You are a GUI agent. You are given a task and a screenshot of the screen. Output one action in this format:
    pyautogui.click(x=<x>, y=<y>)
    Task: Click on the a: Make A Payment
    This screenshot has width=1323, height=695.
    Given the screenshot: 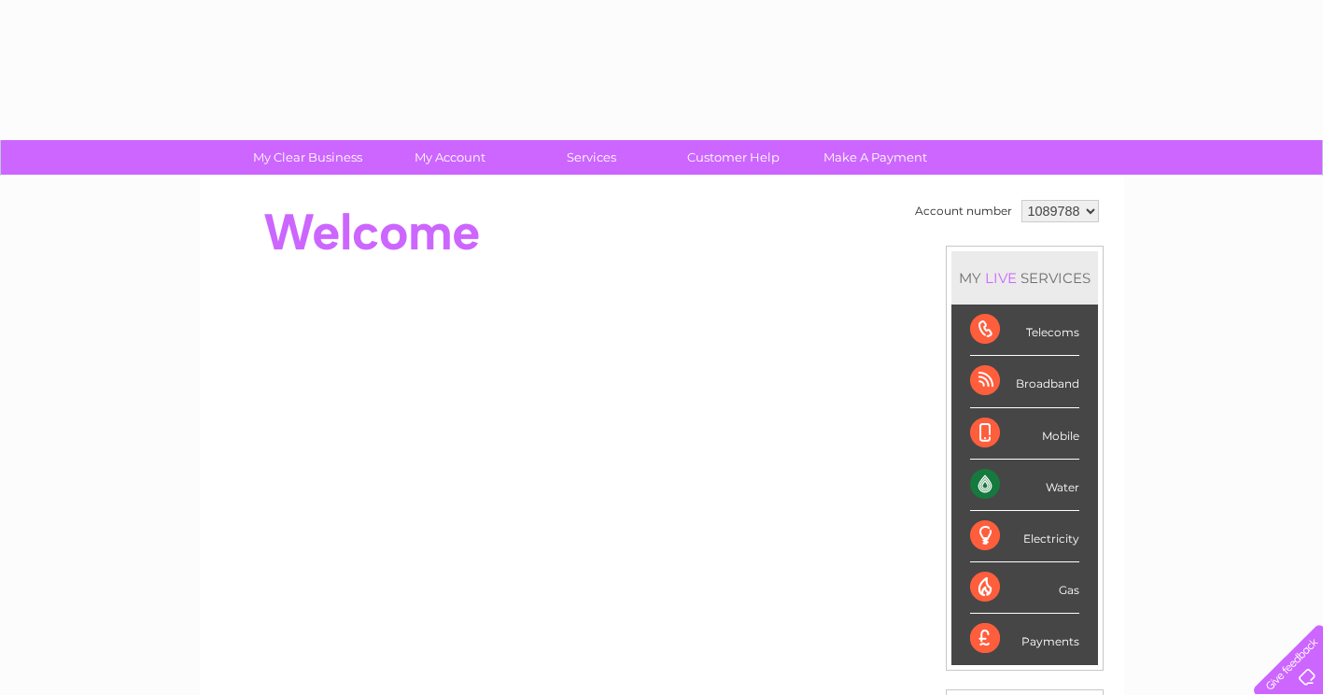 What is the action you would take?
    pyautogui.click(x=875, y=157)
    